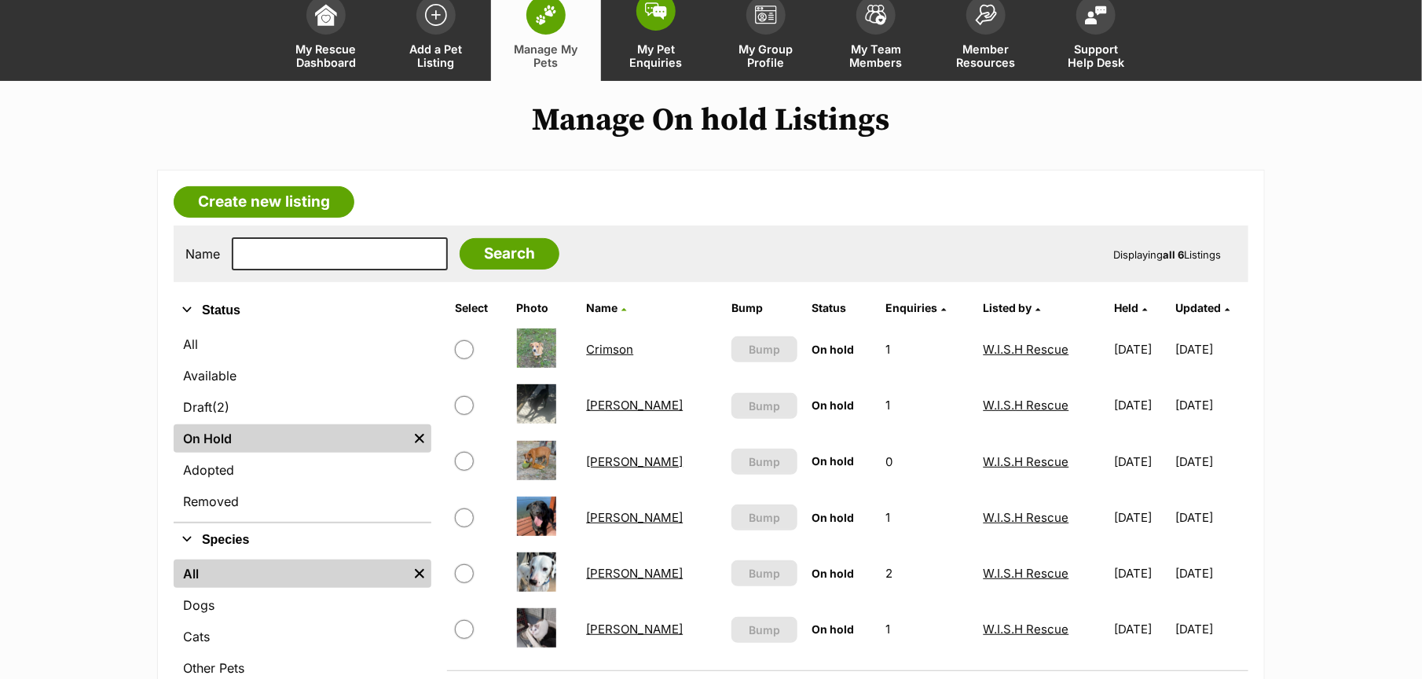 The width and height of the screenshot is (1422, 679). I want to click on label: Name, so click(203, 254).